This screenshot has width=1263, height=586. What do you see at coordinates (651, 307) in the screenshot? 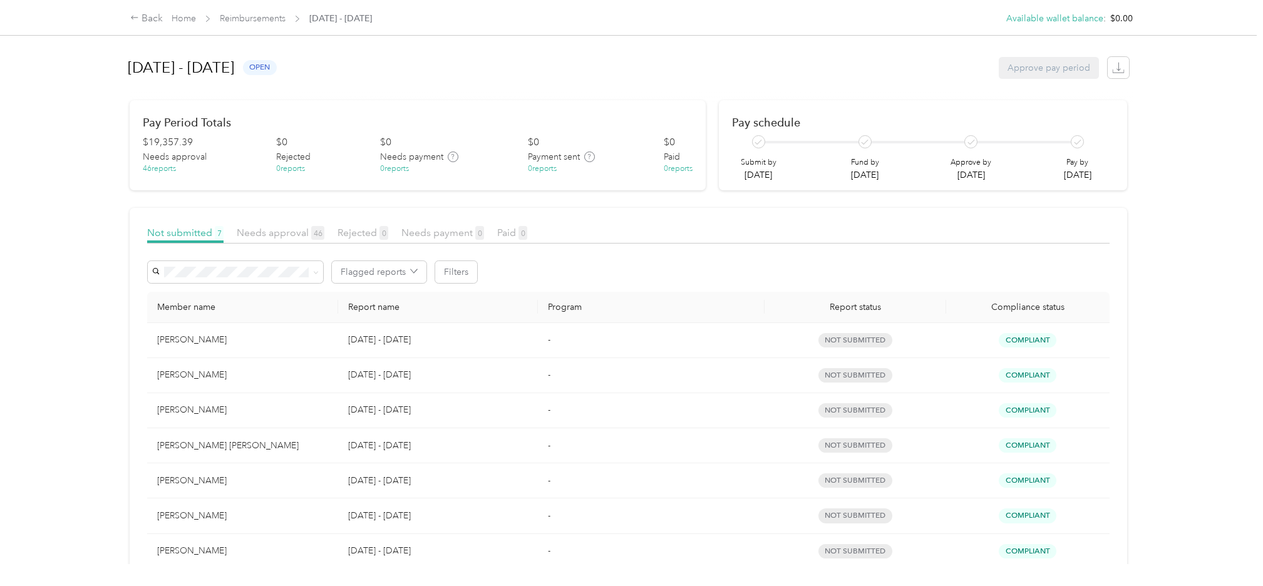
I see `th: Program` at bounding box center [651, 307].